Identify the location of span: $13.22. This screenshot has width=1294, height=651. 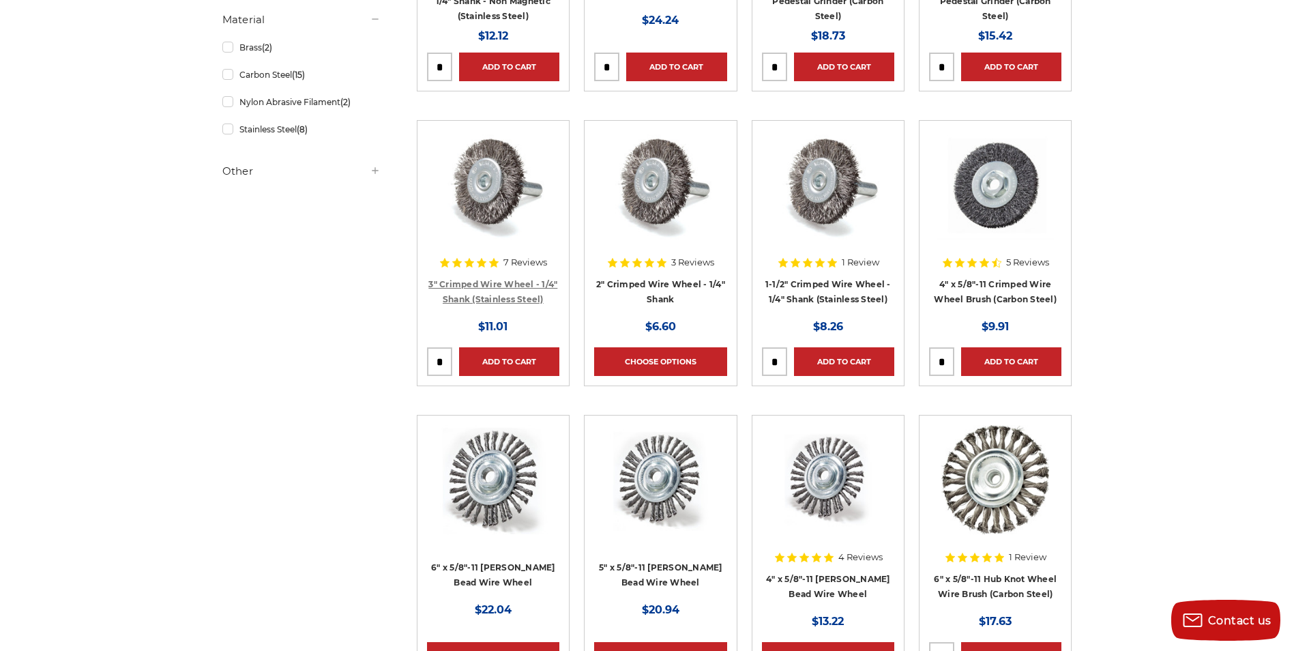
(828, 621).